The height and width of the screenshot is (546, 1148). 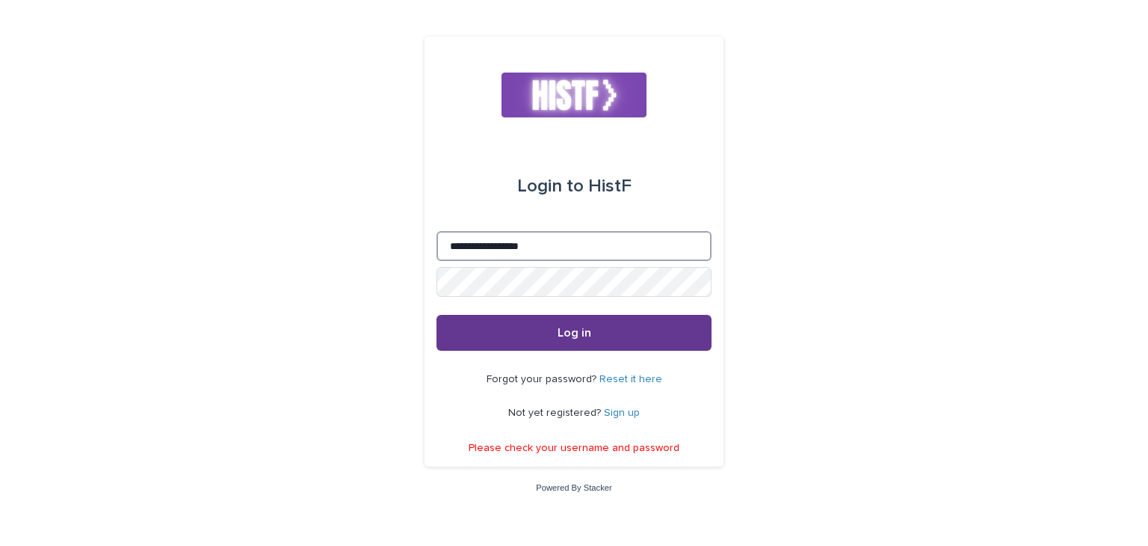 I want to click on img: k2lX6XtKT2uGl0LI8IDL, so click(x=574, y=95).